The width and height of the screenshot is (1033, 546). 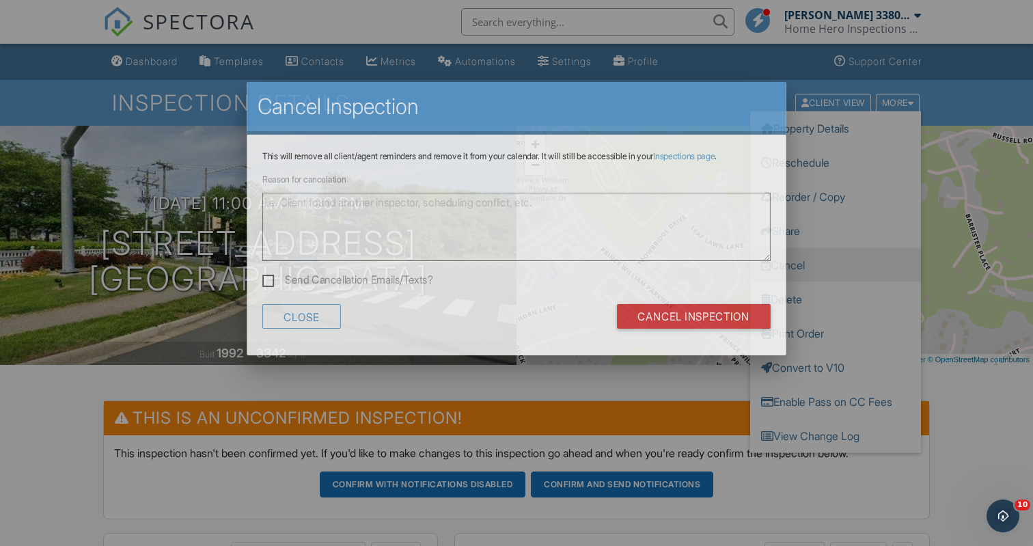 I want to click on label: Send Cancellation Emails/Texts?, so click(x=348, y=281).